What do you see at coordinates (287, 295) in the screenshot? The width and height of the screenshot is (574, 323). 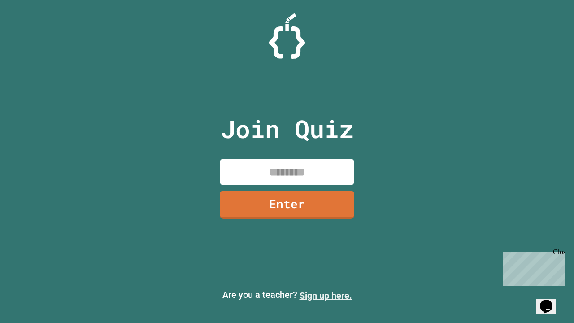 I see `p: Are you a teacher?` at bounding box center [287, 295].